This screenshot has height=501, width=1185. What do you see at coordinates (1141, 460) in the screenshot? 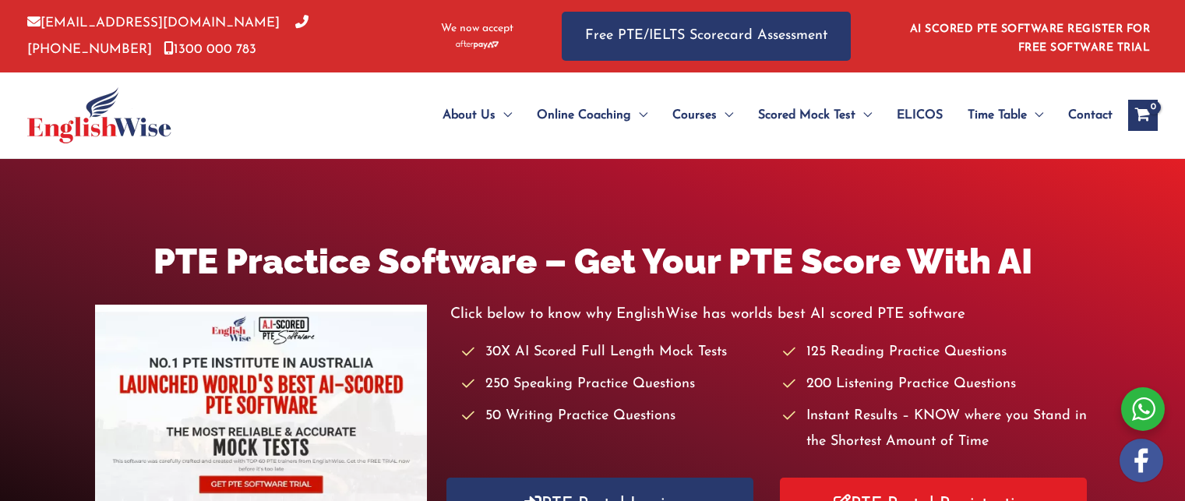
I see `img: white-facebook.png` at bounding box center [1141, 460].